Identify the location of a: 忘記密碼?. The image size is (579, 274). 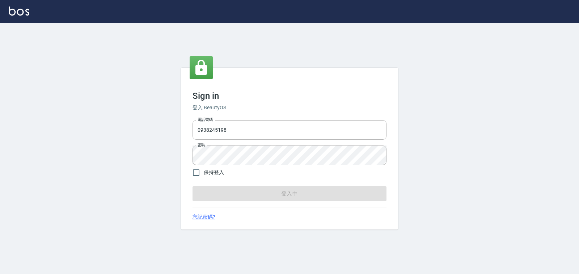
(204, 217).